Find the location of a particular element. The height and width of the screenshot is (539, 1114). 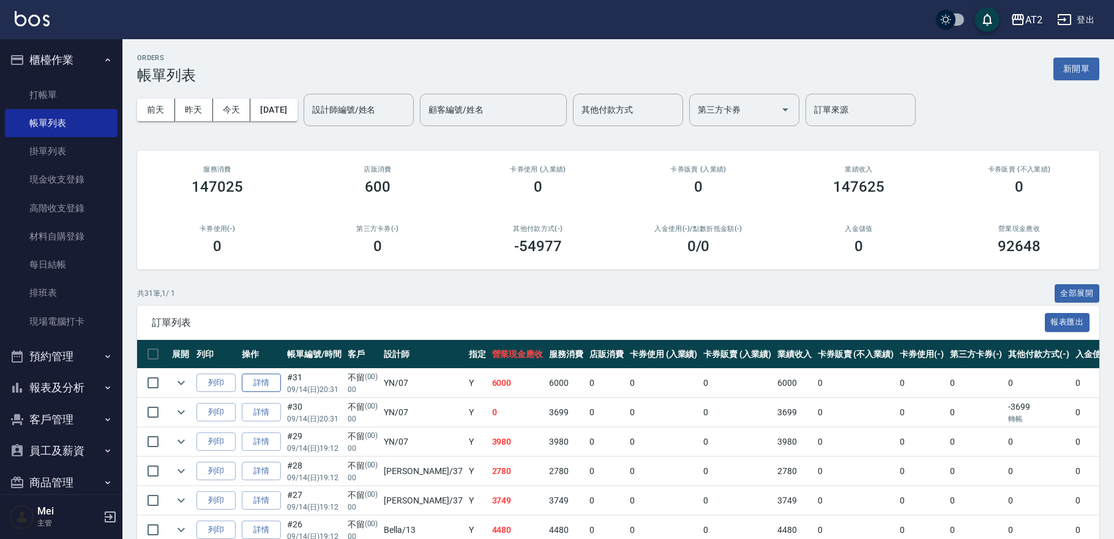

a: 打帳單 is located at coordinates (61, 95).